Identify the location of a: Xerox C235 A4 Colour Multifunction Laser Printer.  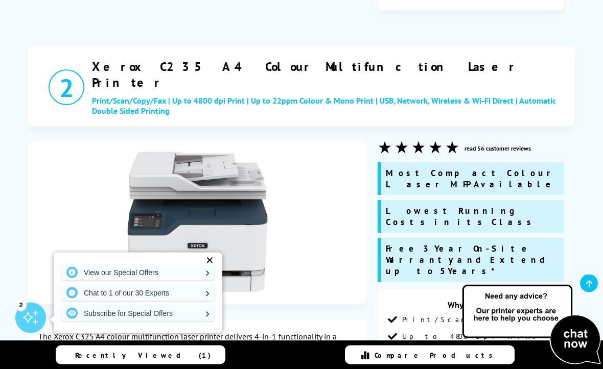
(331, 75).